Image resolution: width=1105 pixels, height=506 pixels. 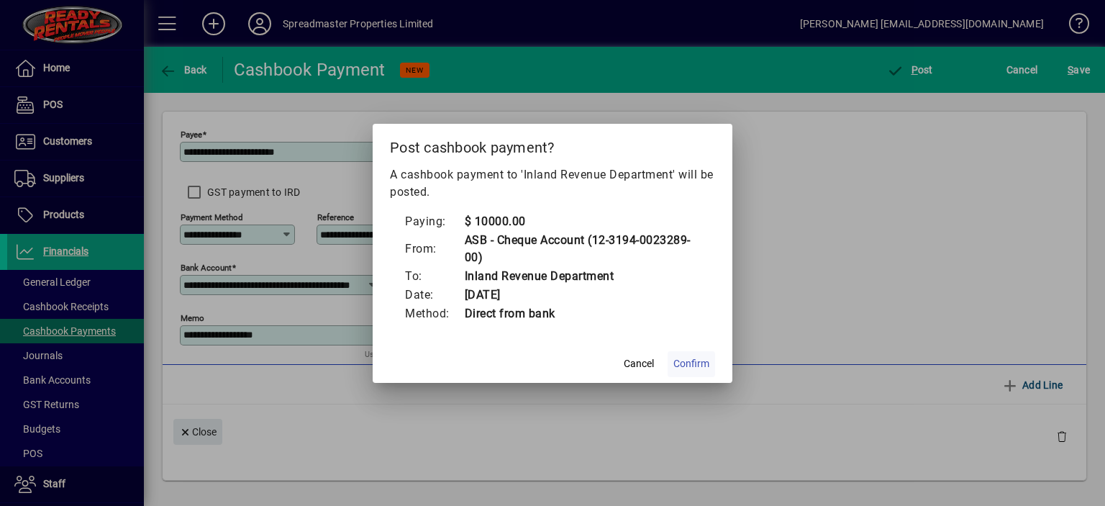 I want to click on td: Direct from bank, so click(x=583, y=314).